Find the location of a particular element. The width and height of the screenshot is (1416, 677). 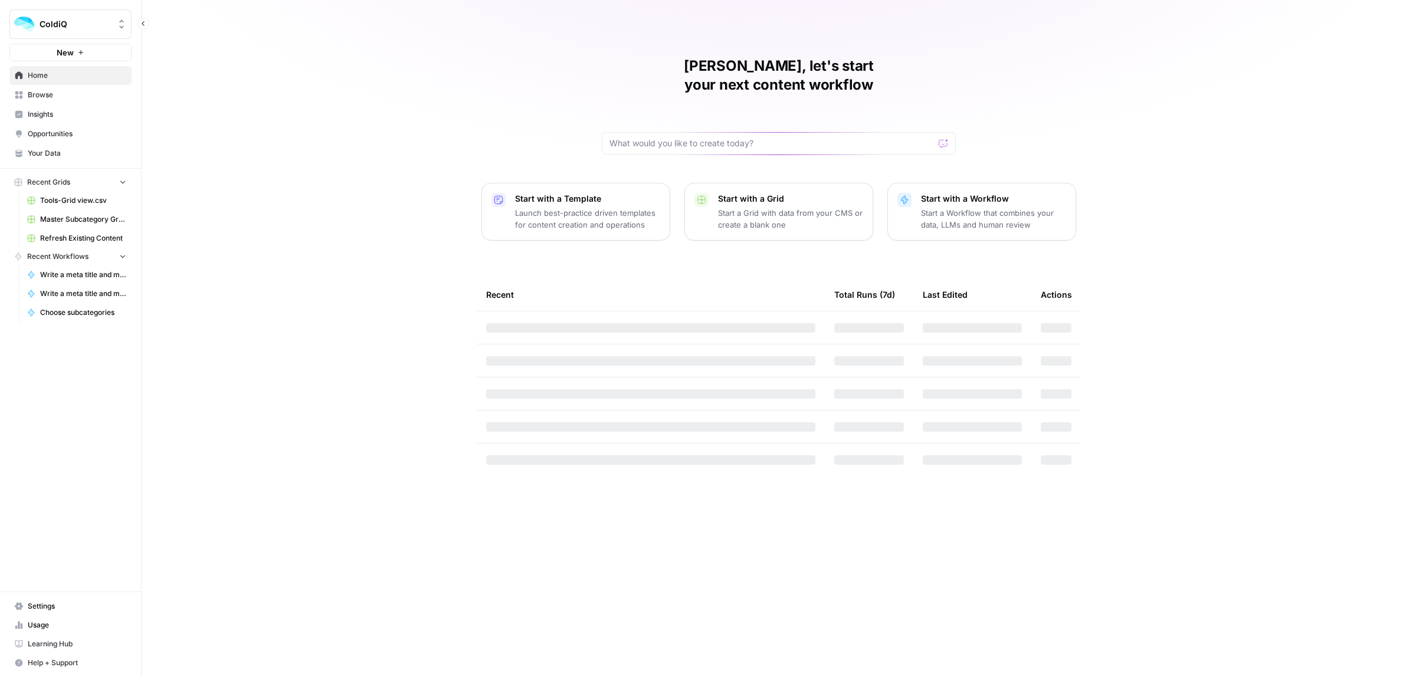

p: Start a Workflow that combines your data, LLMs and human review is located at coordinates (993, 219).